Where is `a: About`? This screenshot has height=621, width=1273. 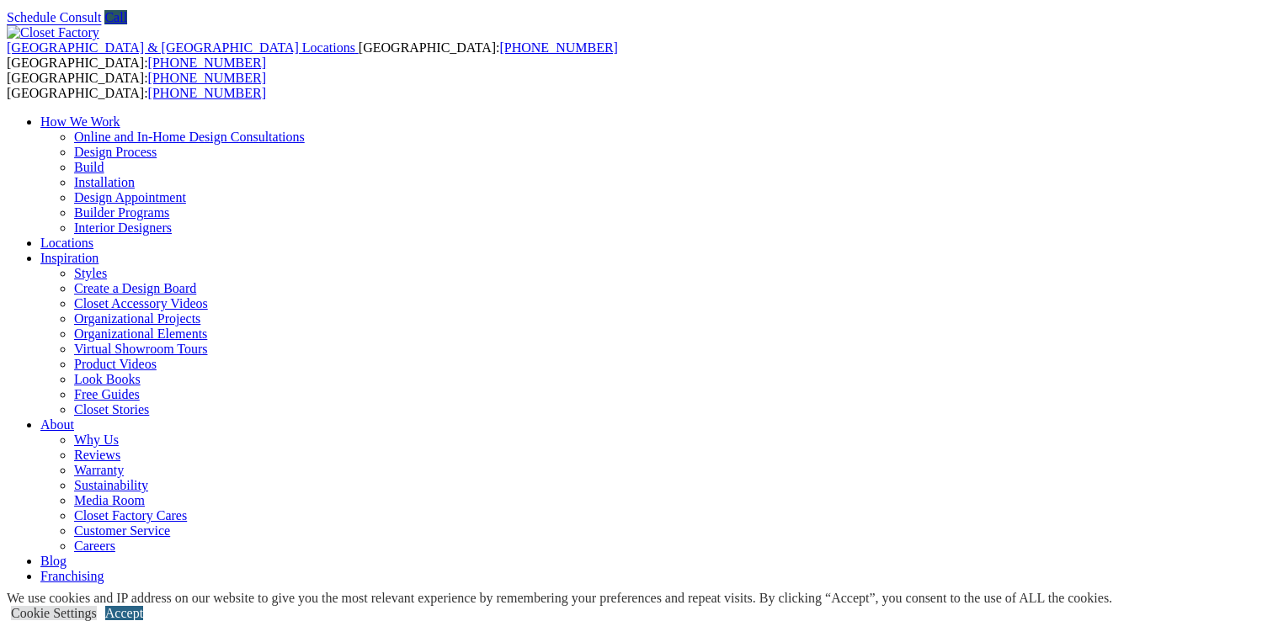 a: About is located at coordinates (57, 424).